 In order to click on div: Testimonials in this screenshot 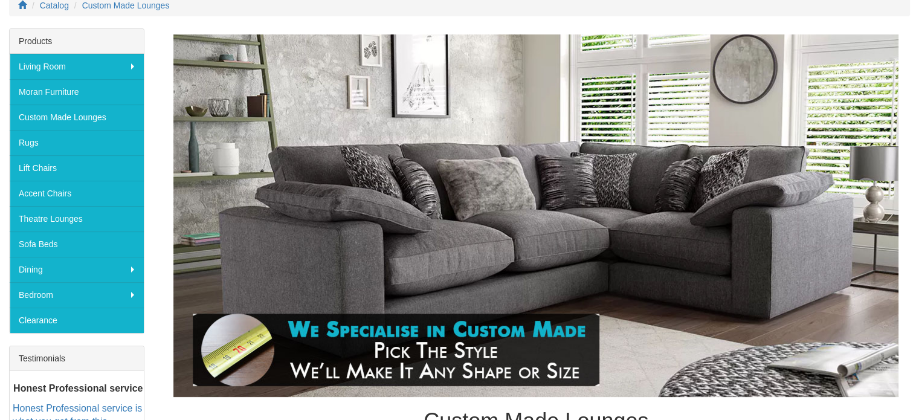, I will do `click(77, 358)`.